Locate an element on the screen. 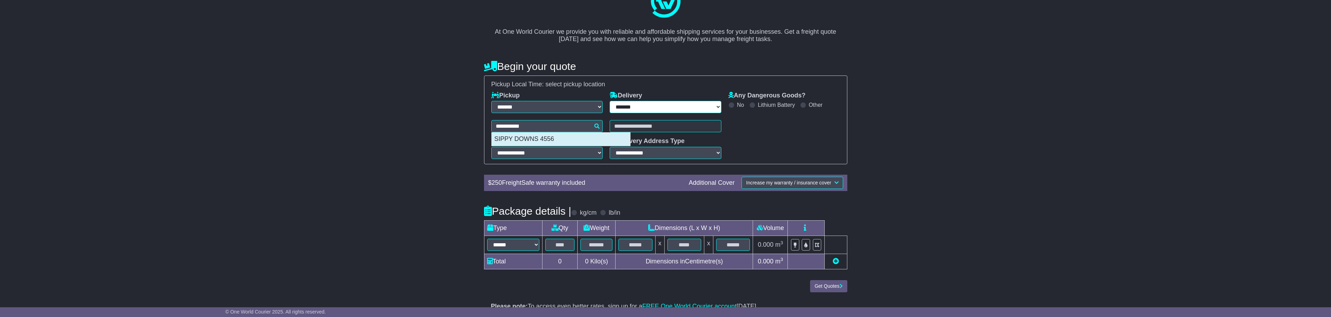 The width and height of the screenshot is (1331, 317). button: Increase my warranty / insurance cover is located at coordinates (792, 183).